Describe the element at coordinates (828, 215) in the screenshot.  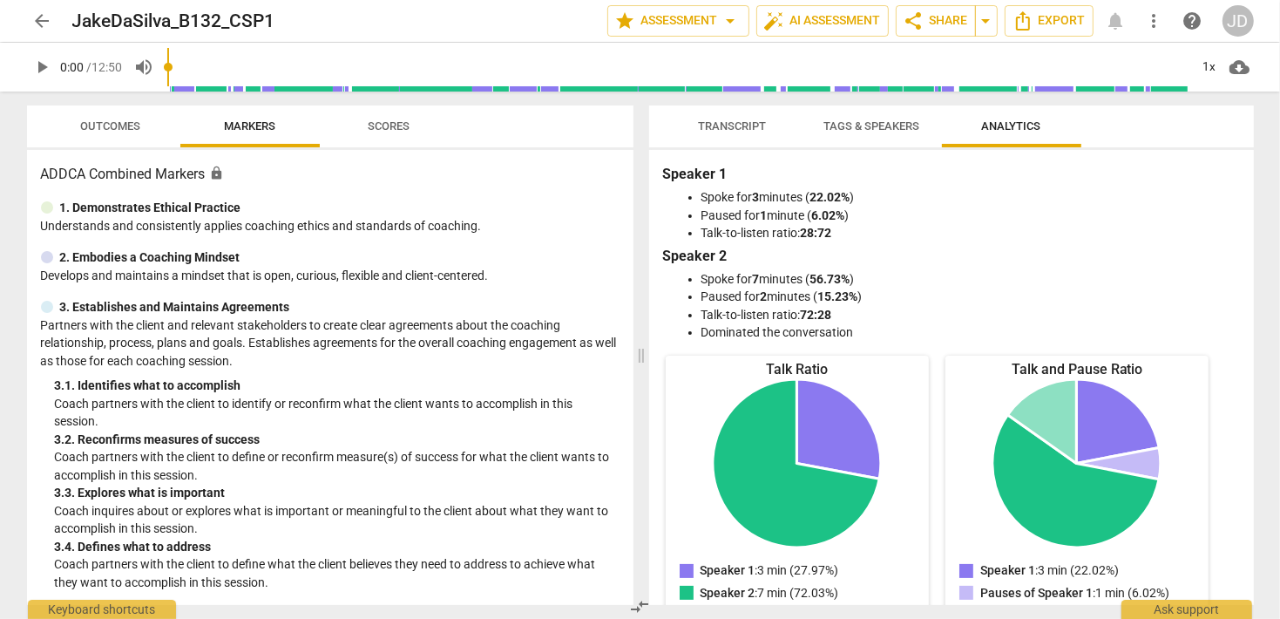
I see `b: 6.02%` at that location.